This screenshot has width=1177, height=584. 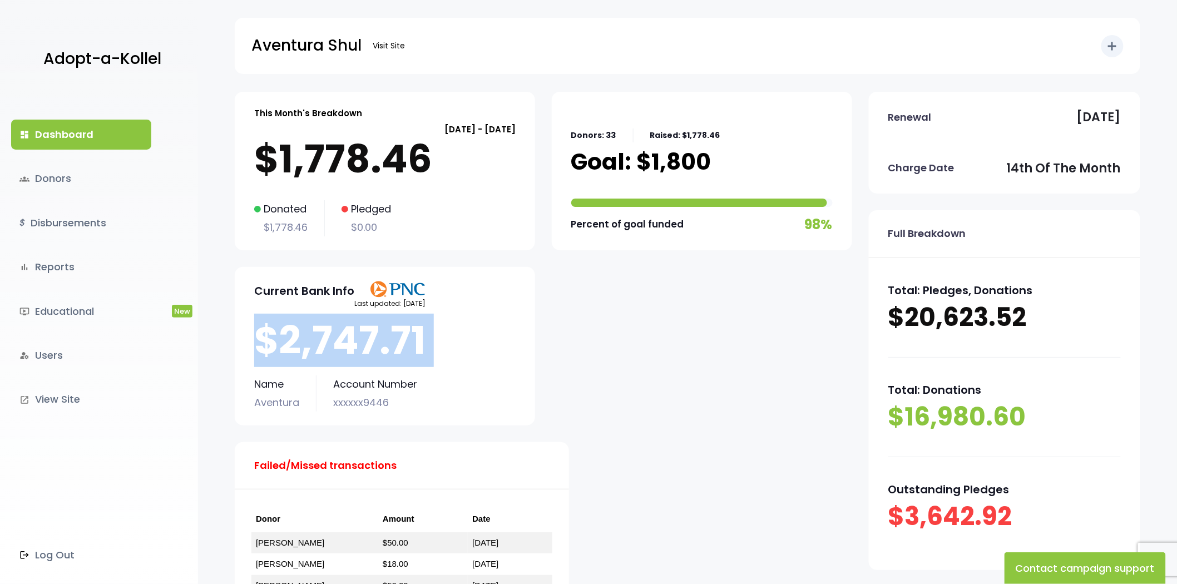 I want to click on p: $2,747.71, so click(x=385, y=340).